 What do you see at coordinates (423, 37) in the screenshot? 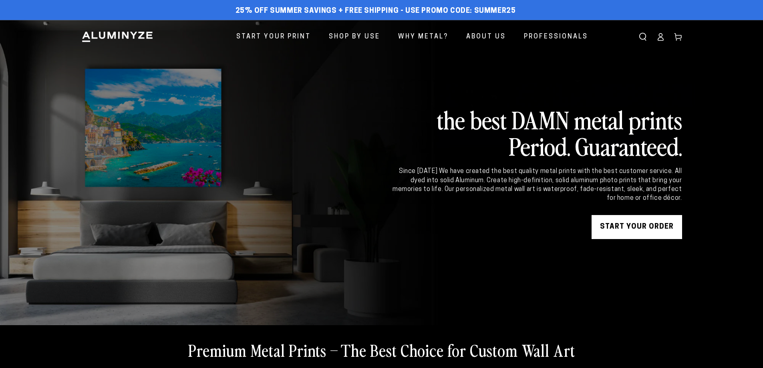
I see `span: Why Metal?` at bounding box center [423, 37].